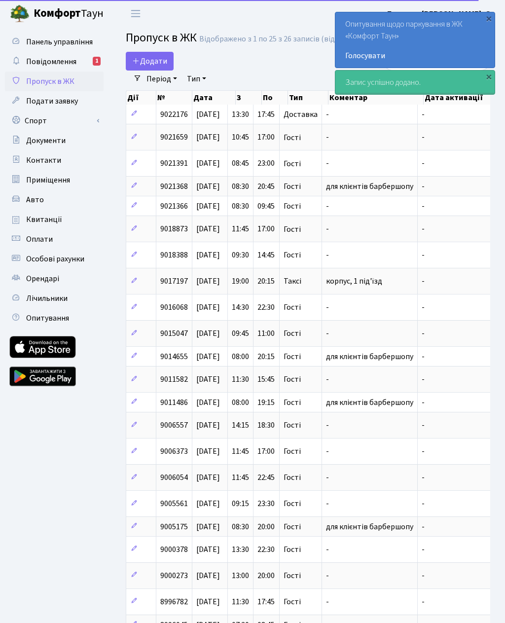 The image size is (505, 623). What do you see at coordinates (174, 206) in the screenshot?
I see `span: 9021366` at bounding box center [174, 206].